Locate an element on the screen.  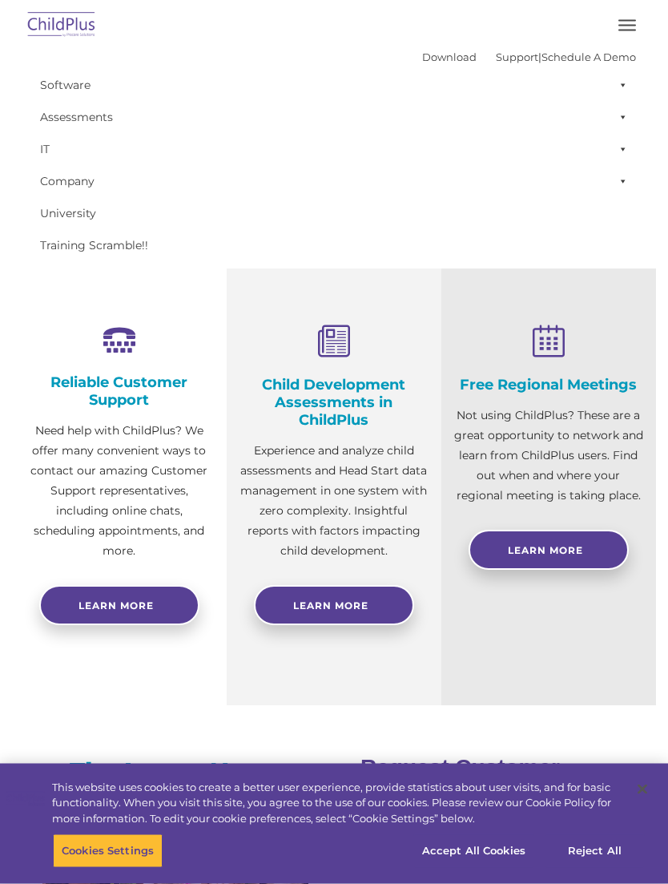
a: University is located at coordinates (334, 213).